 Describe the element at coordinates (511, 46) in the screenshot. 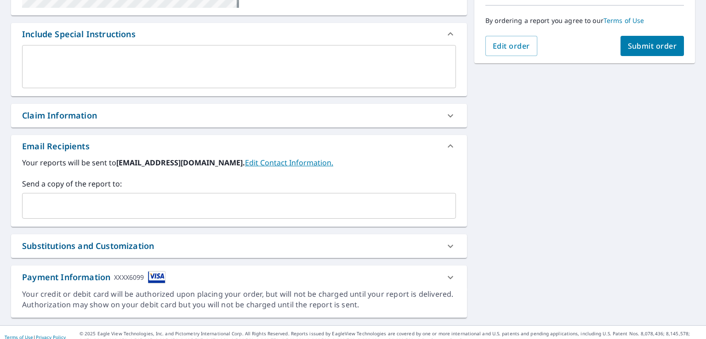

I see `button: Edit order` at that location.